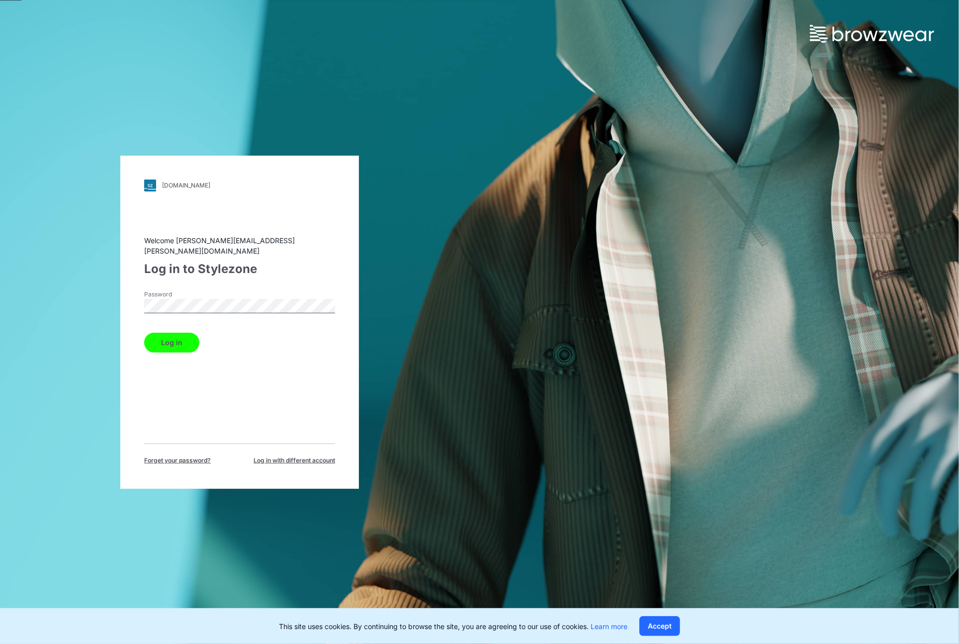  Describe the element at coordinates (240, 269) in the screenshot. I see `div: Log in to Stylezone` at that location.